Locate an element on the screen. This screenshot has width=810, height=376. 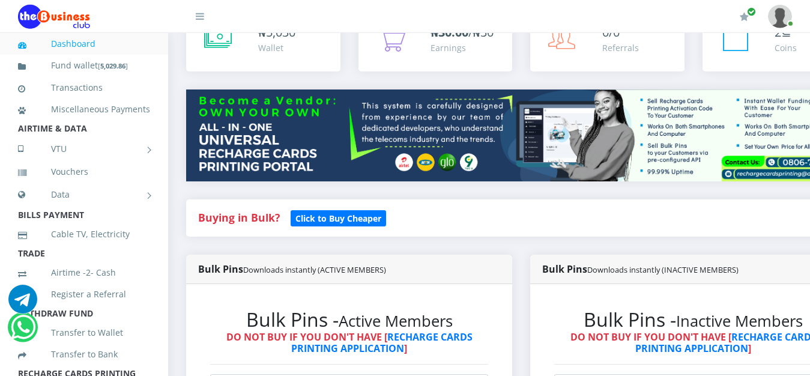
a: Register a Referral is located at coordinates (84, 294).